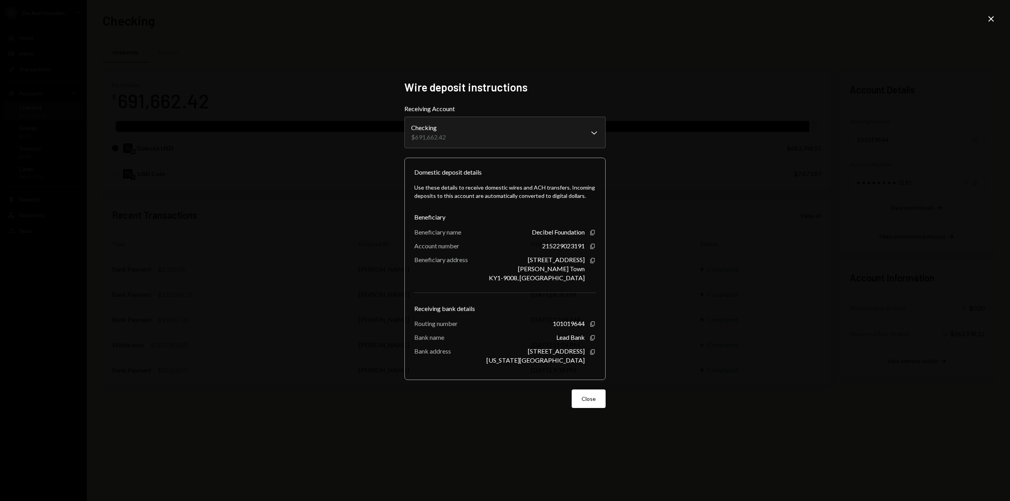 Image resolution: width=1010 pixels, height=501 pixels. Describe the element at coordinates (436, 323) in the screenshot. I see `div: Routing number` at that location.